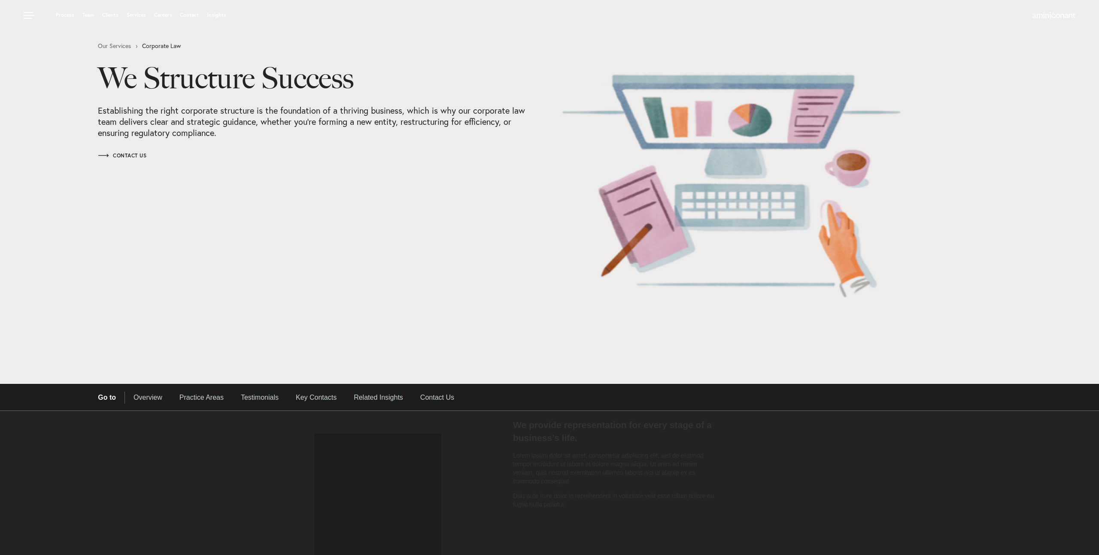 The width and height of the screenshot is (1099, 555). What do you see at coordinates (614, 469) in the screenshot?
I see `p: Lorem ipsum dolor sit amet, consectetur adipiscing elit, sed do eiusmod tempor incididunt ut labo...` at bounding box center [614, 469].